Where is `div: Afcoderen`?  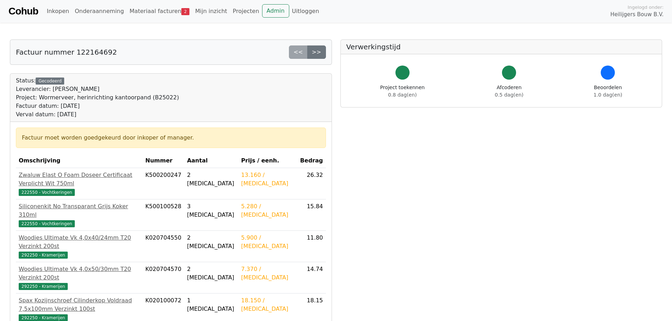
div: Afcoderen is located at coordinates (509, 91).